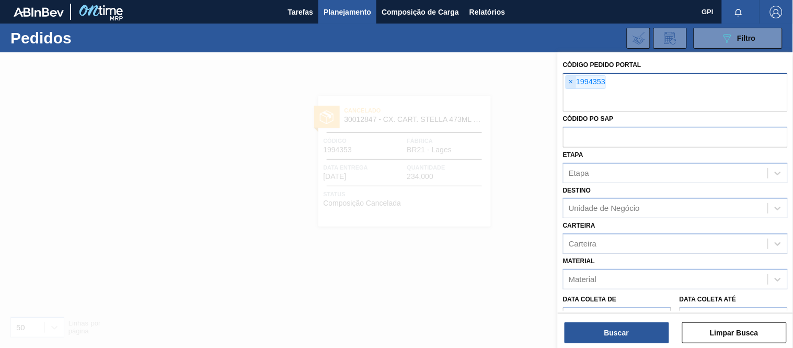 The height and width of the screenshot is (348, 793). What do you see at coordinates (747, 38) in the screenshot?
I see `span: Filtro` at bounding box center [747, 38].